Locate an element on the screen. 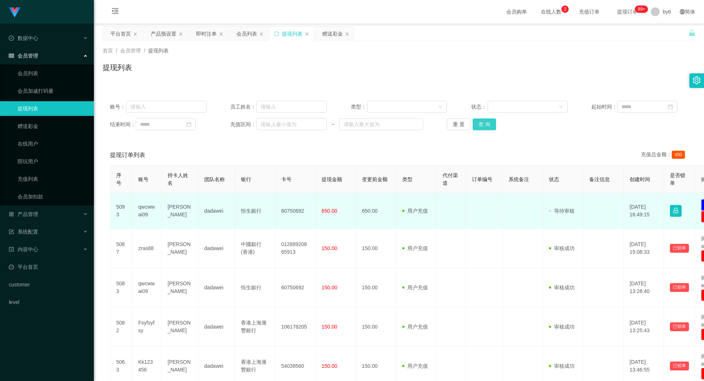 This screenshot has width=704, height=381. span: 序号 is located at coordinates (119, 179).